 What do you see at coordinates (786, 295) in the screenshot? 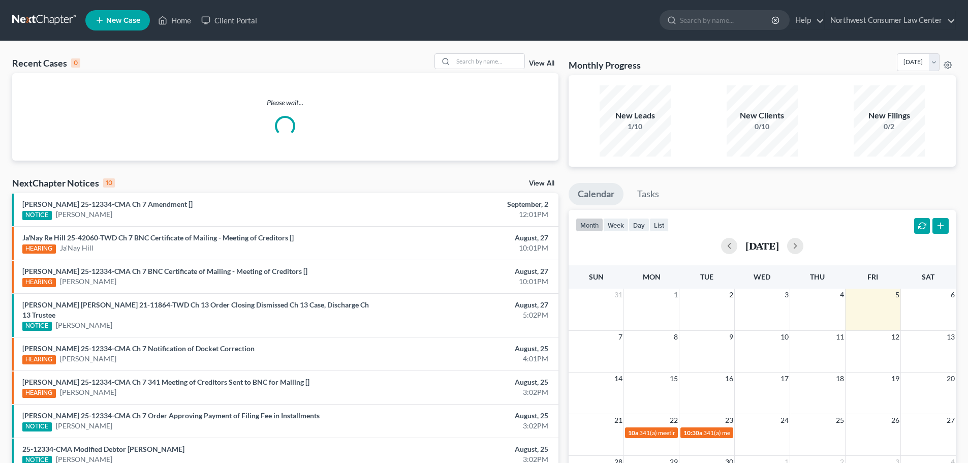
I see `span: 3` at bounding box center [786, 295].